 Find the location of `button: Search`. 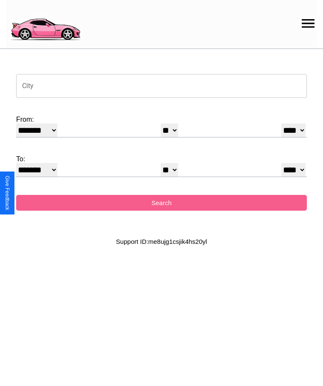

button: Search is located at coordinates (162, 202).